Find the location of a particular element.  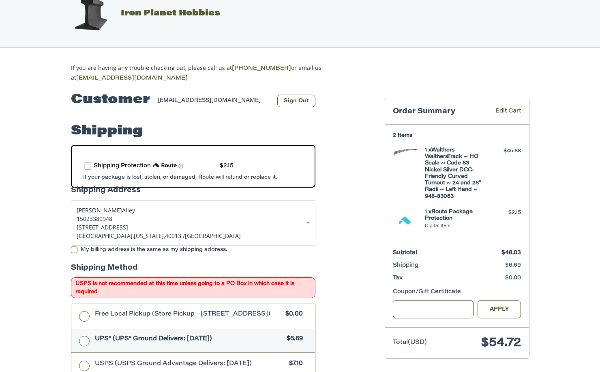

h4: 1 x Route Package Protection is located at coordinates (456, 215).